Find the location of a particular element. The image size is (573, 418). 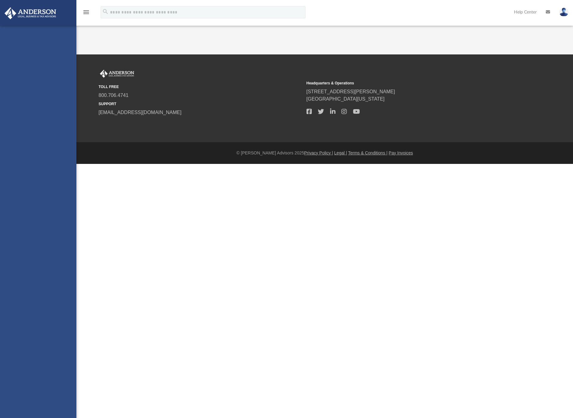

a: Legal | is located at coordinates (341, 153).